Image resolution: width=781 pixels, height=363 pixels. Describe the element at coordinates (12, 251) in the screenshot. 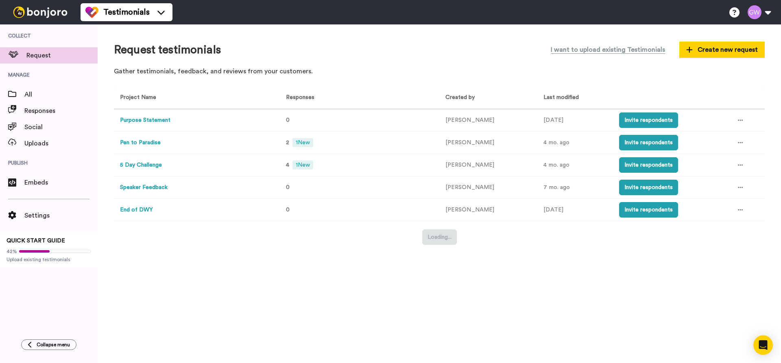

I see `span: 42%` at that location.